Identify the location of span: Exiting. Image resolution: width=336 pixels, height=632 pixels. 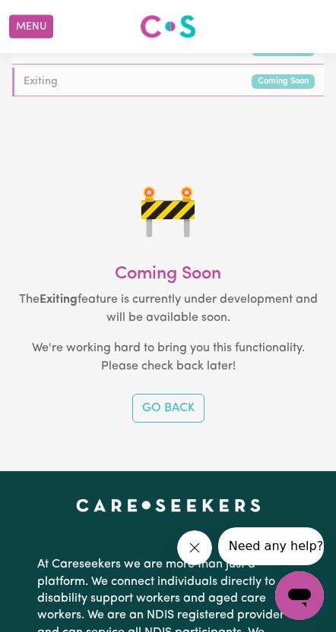
(40, 82).